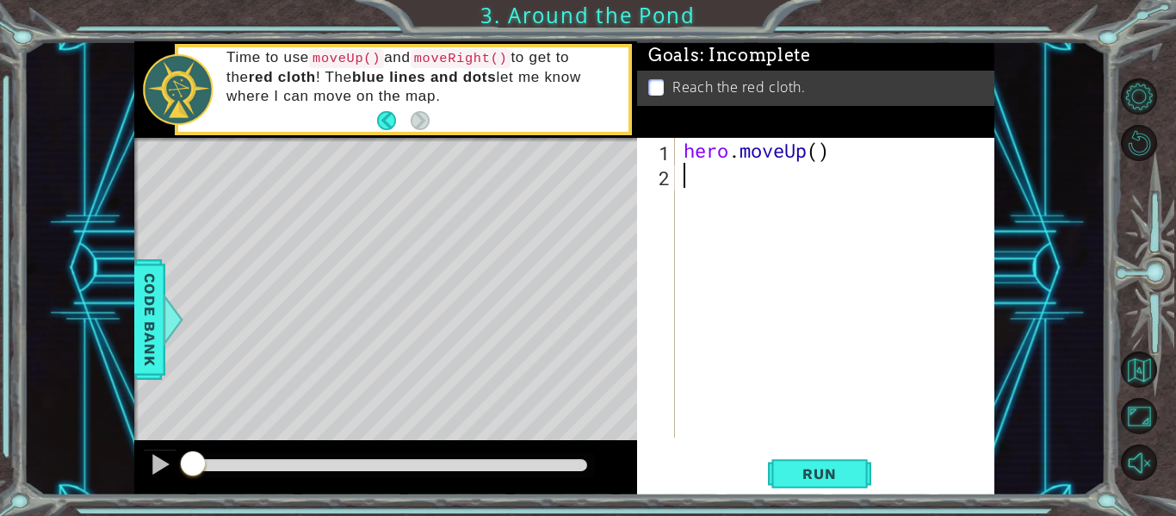 The image size is (1176, 516). Describe the element at coordinates (420, 121) in the screenshot. I see `button: Next` at that location.